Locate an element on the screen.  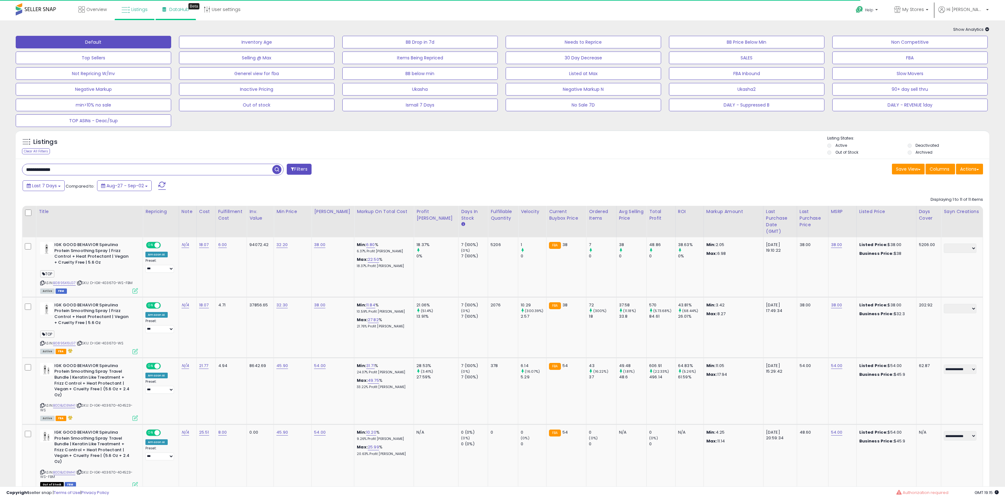
div: 48.86 is located at coordinates (662, 245).